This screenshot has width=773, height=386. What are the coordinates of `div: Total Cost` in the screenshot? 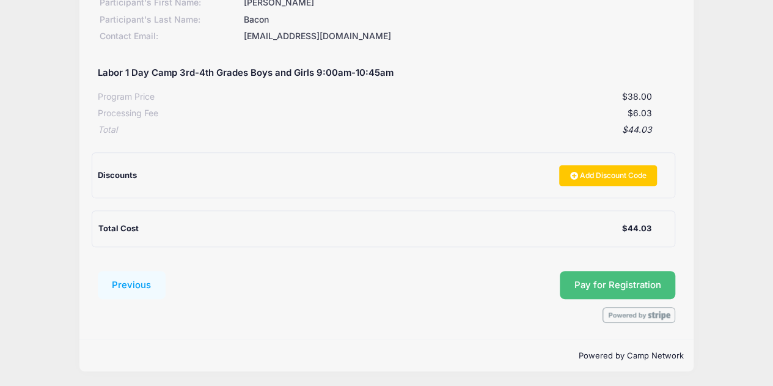 It's located at (360, 229).